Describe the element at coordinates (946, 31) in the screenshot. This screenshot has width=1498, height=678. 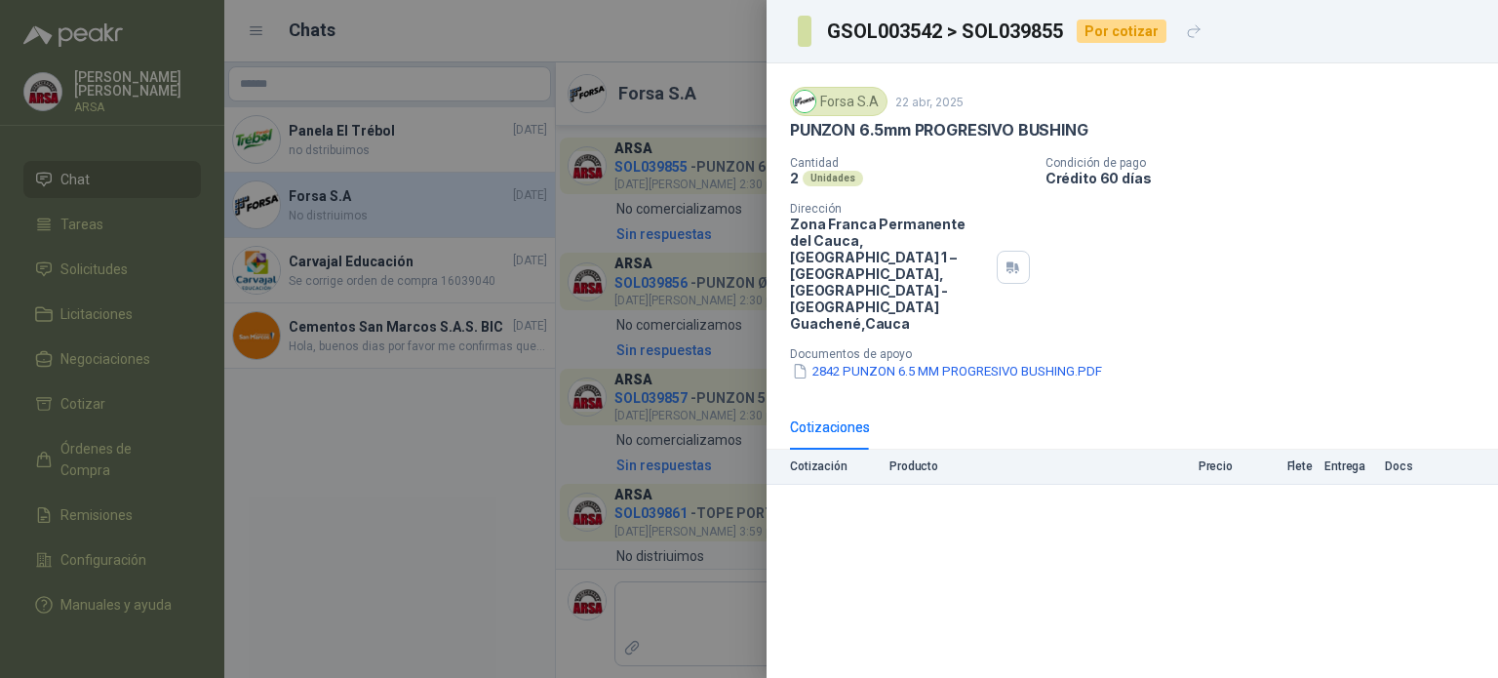
I see `h3: GSOL003542 > SOL039855` at that location.